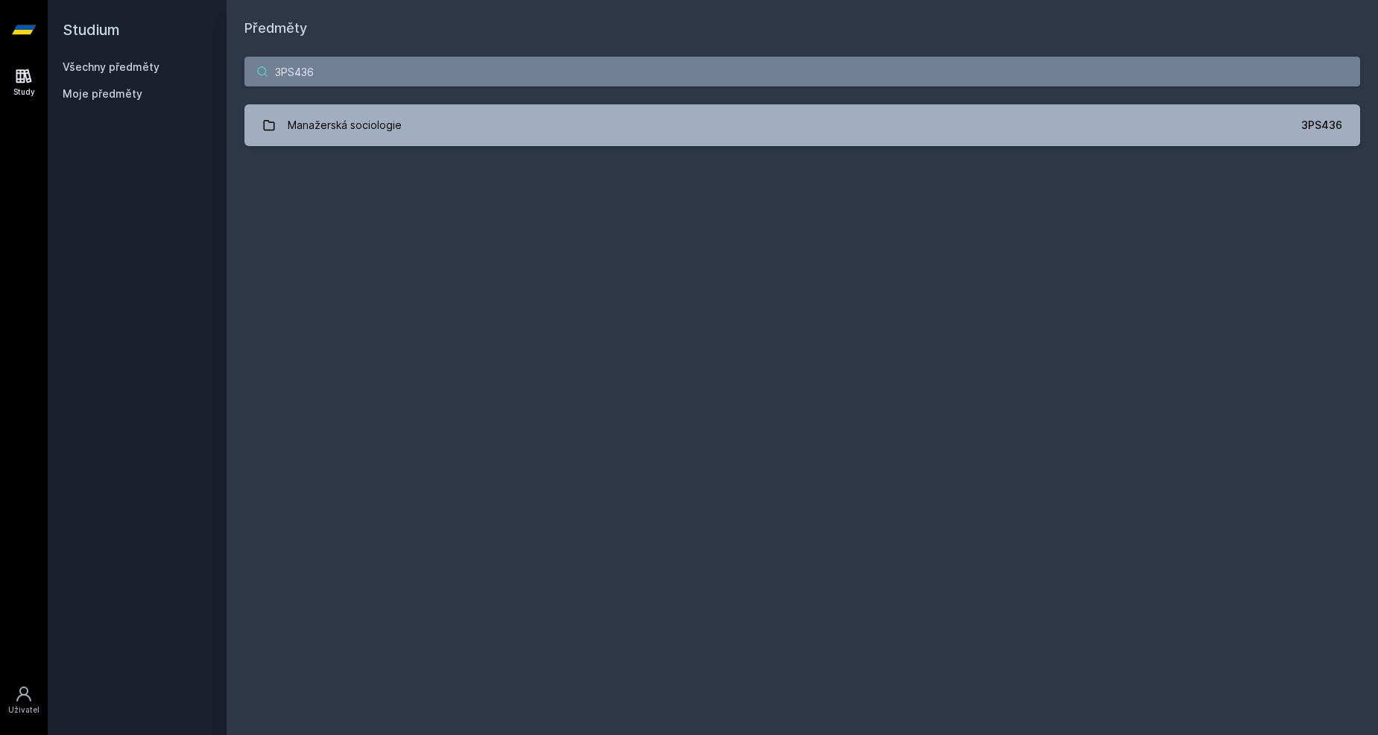 The width and height of the screenshot is (1378, 735). I want to click on a: Všechny předměty, so click(111, 66).